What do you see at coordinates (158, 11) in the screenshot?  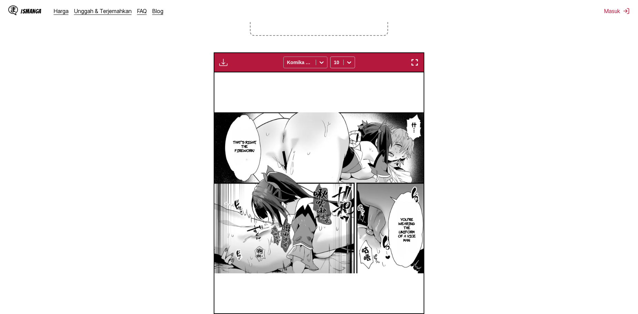 I see `a: Blog` at bounding box center [158, 11].